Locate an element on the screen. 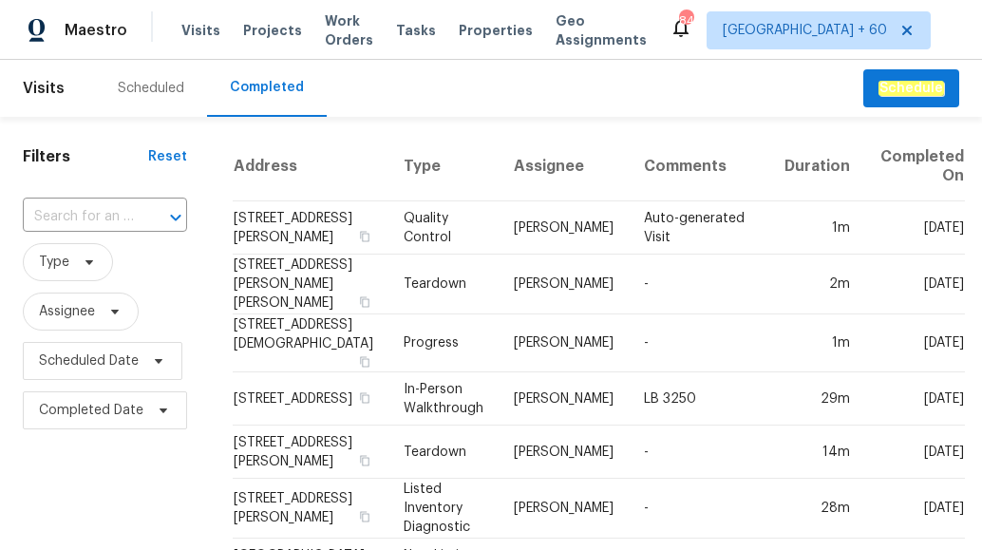 The height and width of the screenshot is (550, 982). td: Listed Inventory Diagnostic is located at coordinates (443, 508).